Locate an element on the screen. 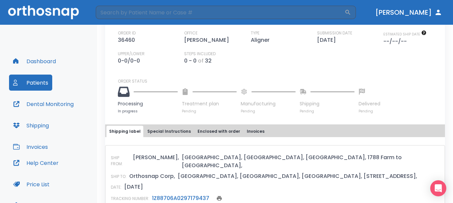  a: Patients is located at coordinates (30, 83).